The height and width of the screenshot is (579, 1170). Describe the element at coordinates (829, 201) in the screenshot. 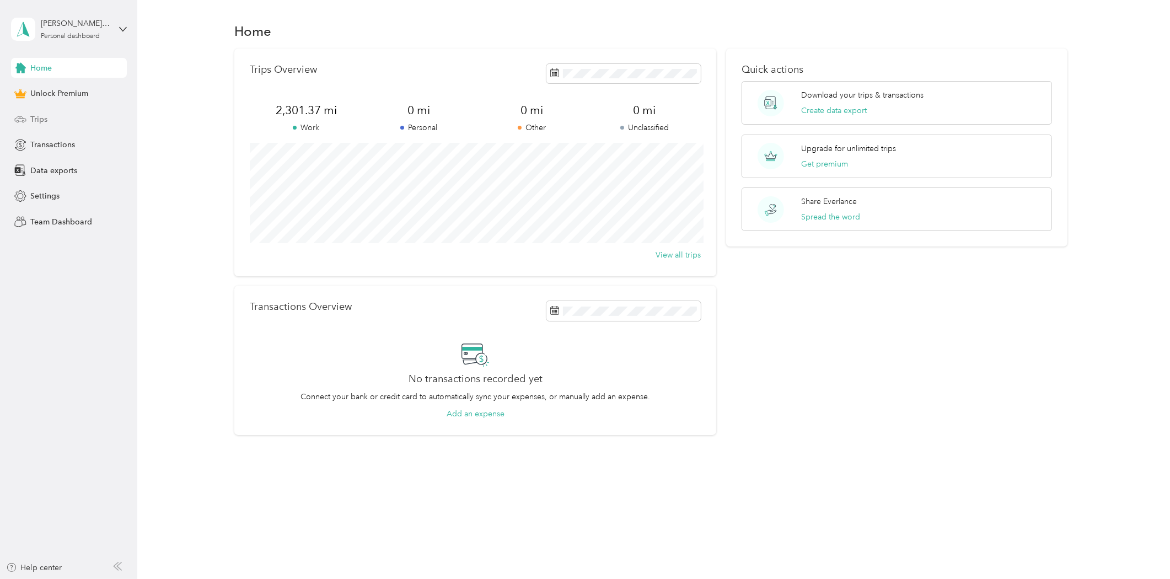

I see `p: Share Everlance` at that location.